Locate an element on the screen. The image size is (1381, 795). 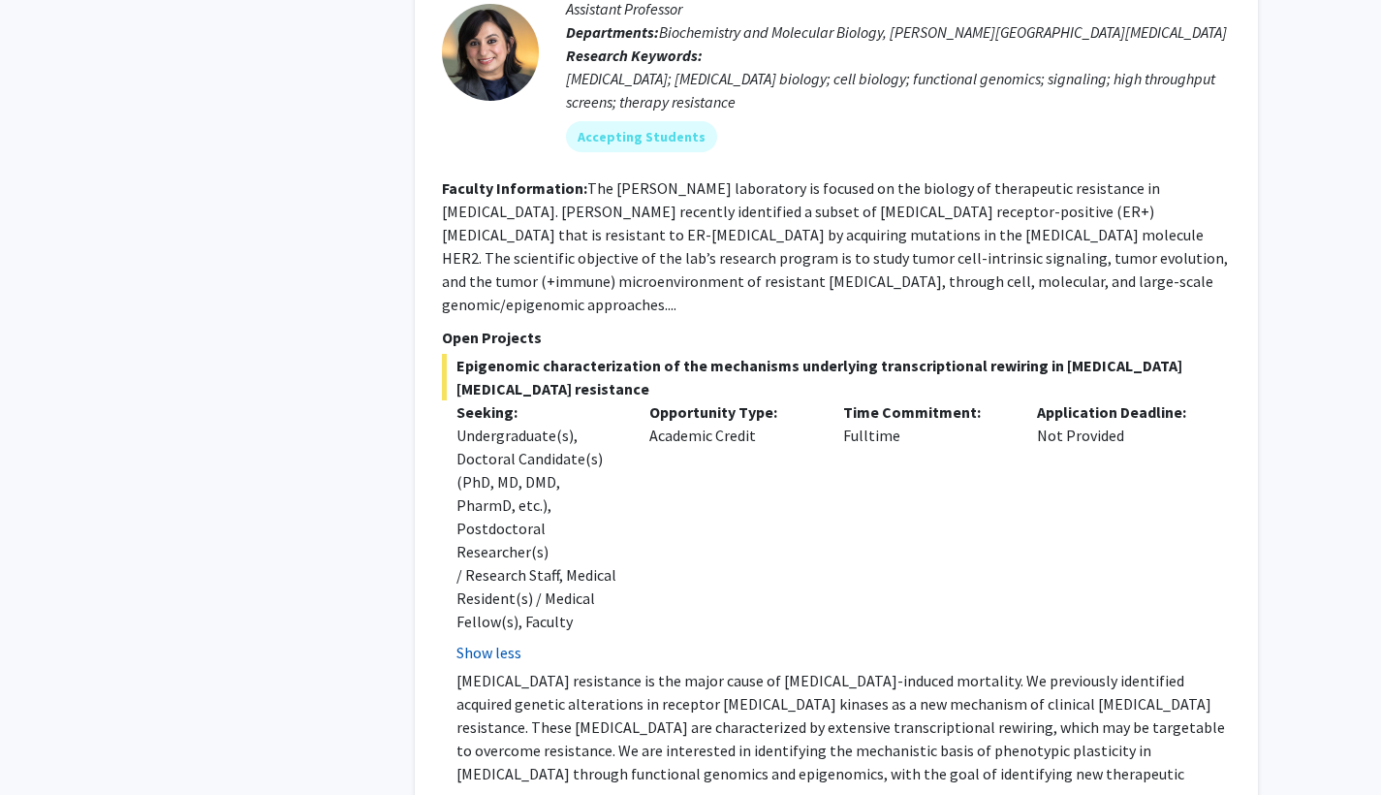
span: Epigenomic characterization of the mechanisms underlying transcriptional rewiring in [MEDICAL_DAT... is located at coordinates (836, 377).